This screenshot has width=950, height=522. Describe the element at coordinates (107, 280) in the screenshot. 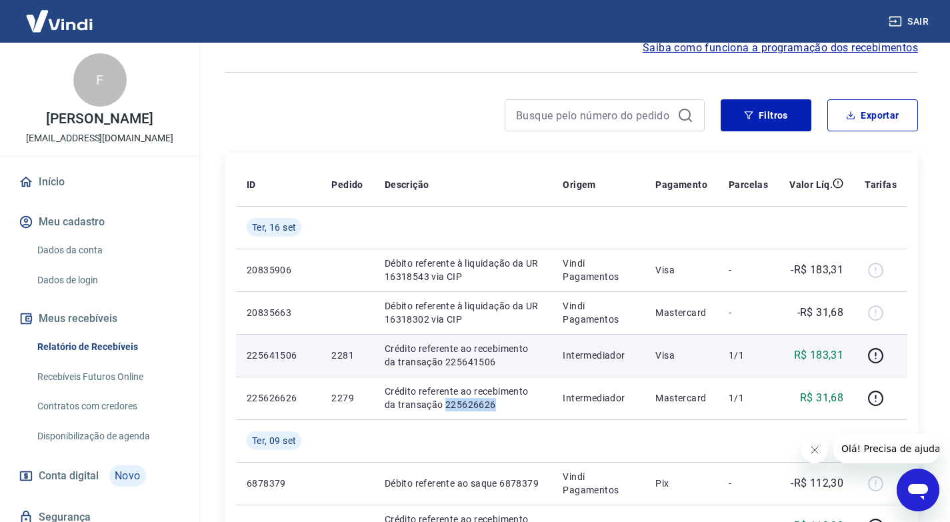

I see `a: Dados de login` at that location.